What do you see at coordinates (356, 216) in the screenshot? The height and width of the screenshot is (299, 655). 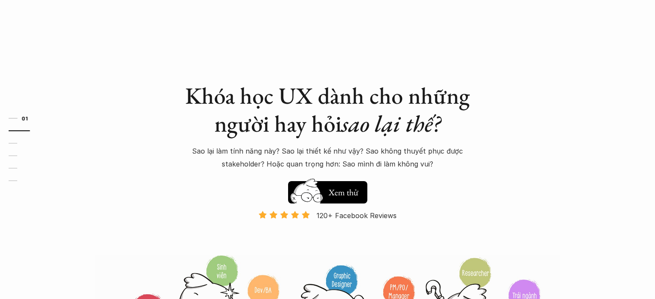 I see `p: 120+ Facebook Reviews` at bounding box center [356, 216].